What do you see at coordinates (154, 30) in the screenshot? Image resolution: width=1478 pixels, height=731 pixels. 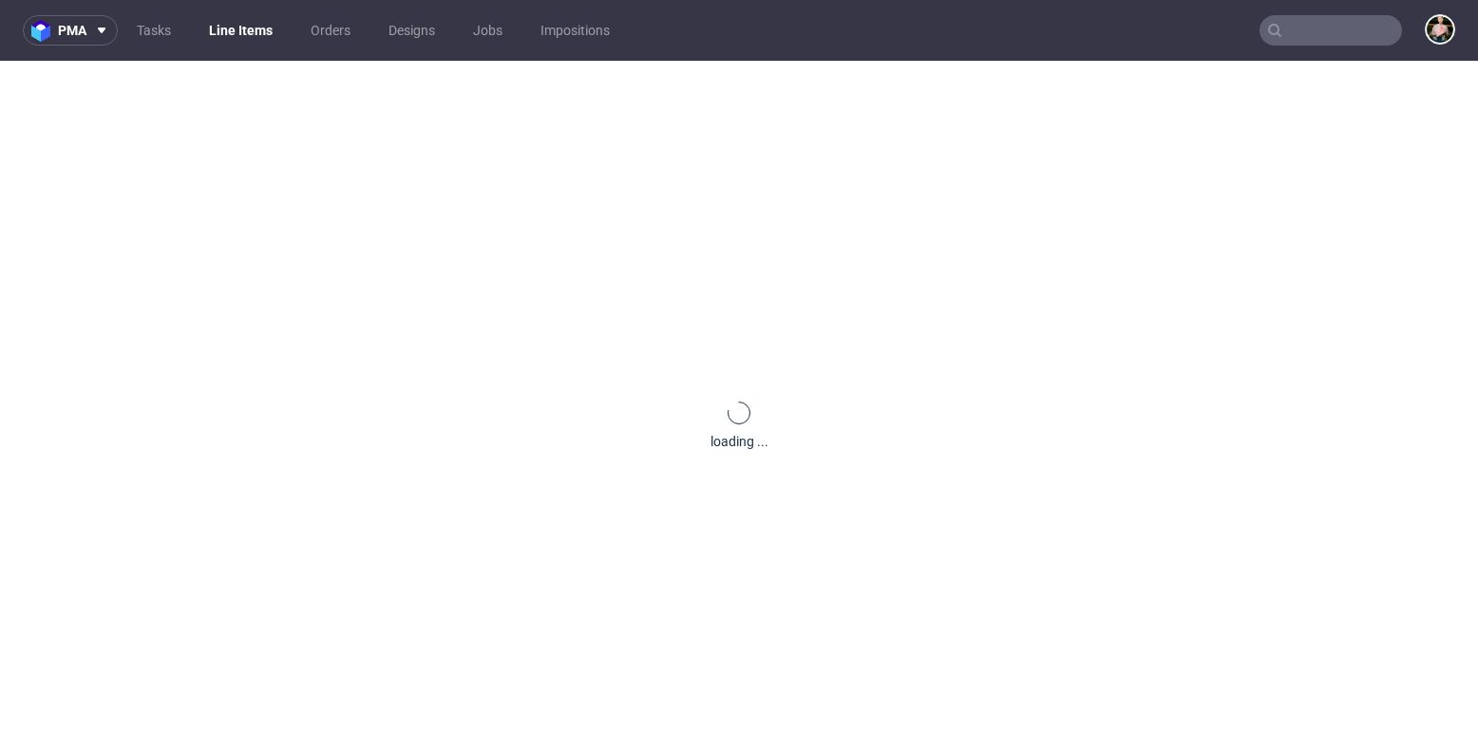 I see `a: Tasks` at bounding box center [154, 30].